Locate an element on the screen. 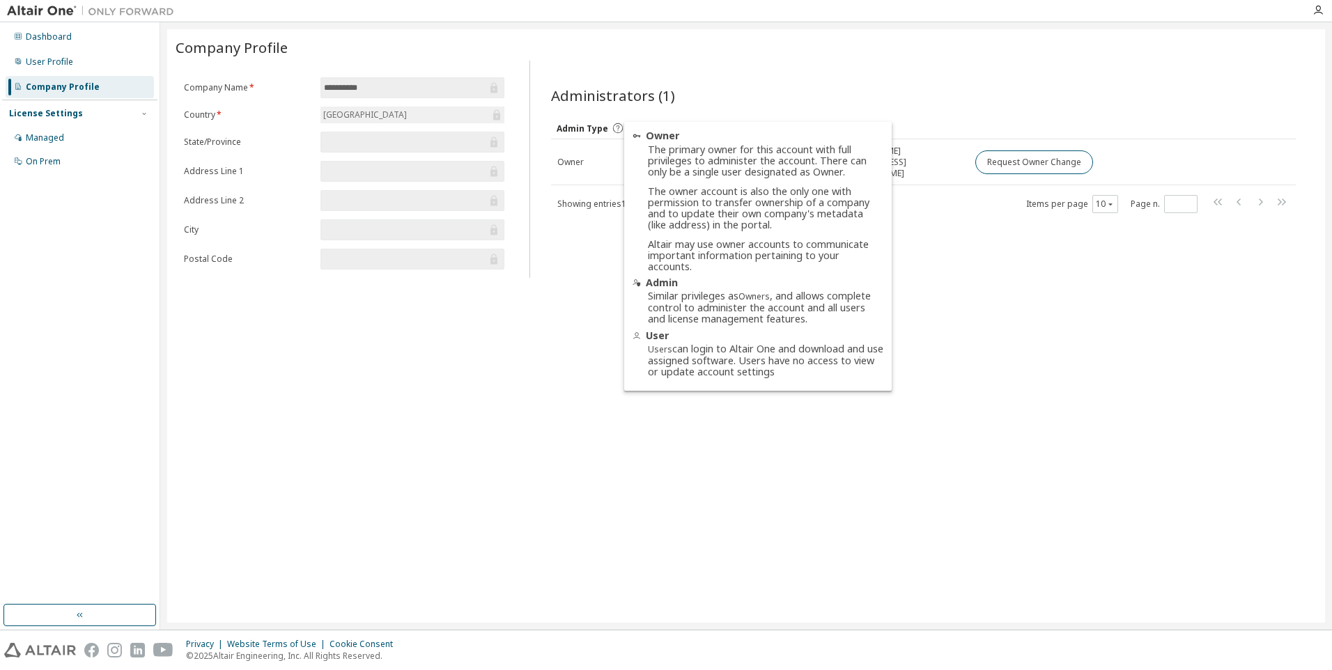 This screenshot has width=1332, height=670. span: Company Profile is located at coordinates (231, 47).